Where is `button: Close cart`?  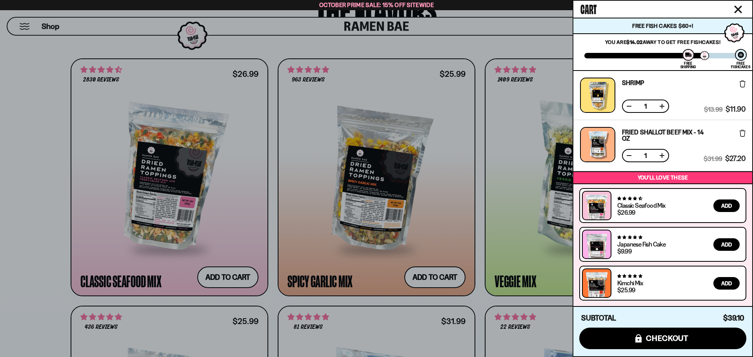 button: Close cart is located at coordinates (738, 9).